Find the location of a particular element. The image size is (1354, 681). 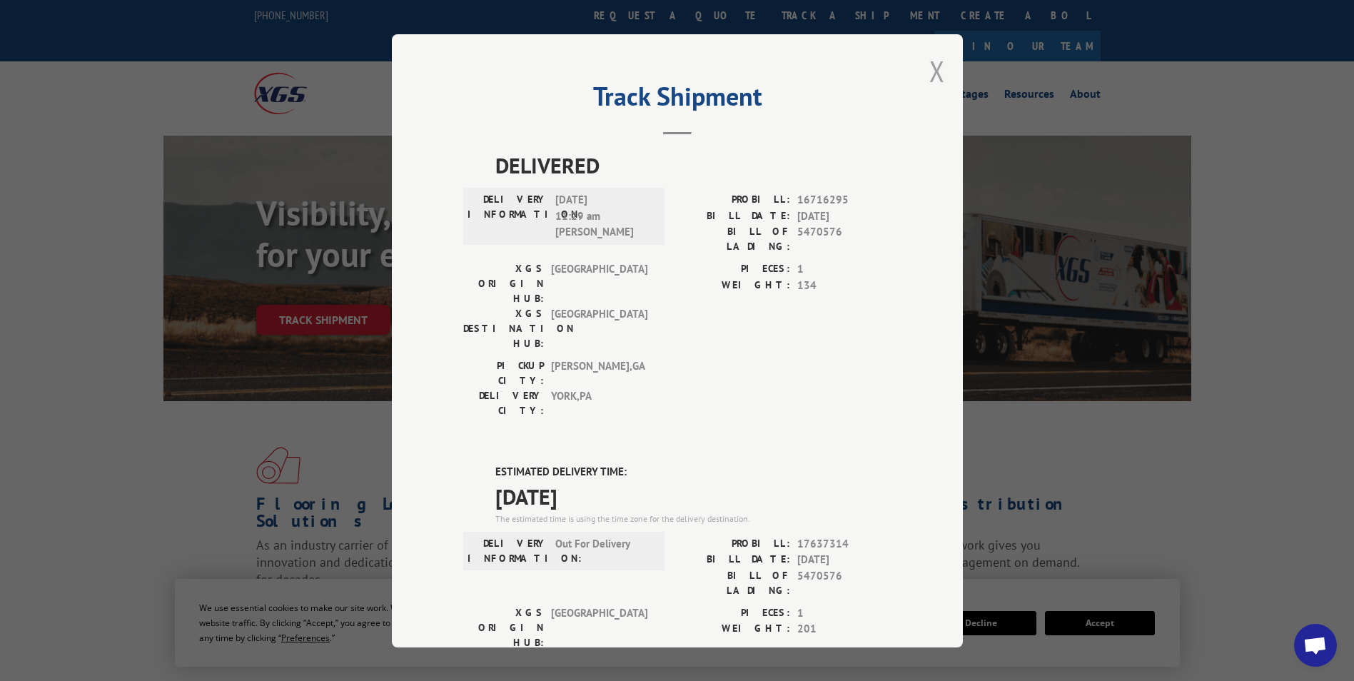

label: PICKUP CITY: is located at coordinates (503, 373).